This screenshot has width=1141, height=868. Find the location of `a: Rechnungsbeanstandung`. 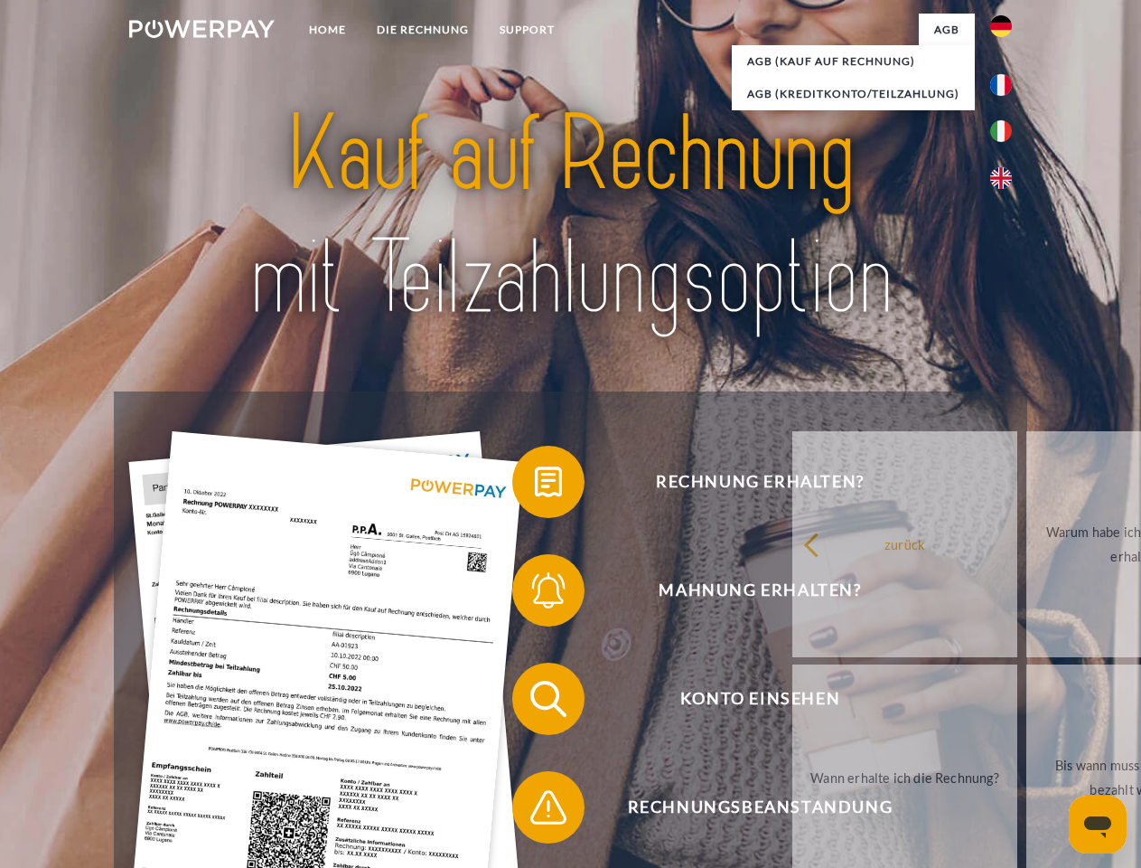

a: Rechnungsbeanstandung is located at coordinates (747, 807).